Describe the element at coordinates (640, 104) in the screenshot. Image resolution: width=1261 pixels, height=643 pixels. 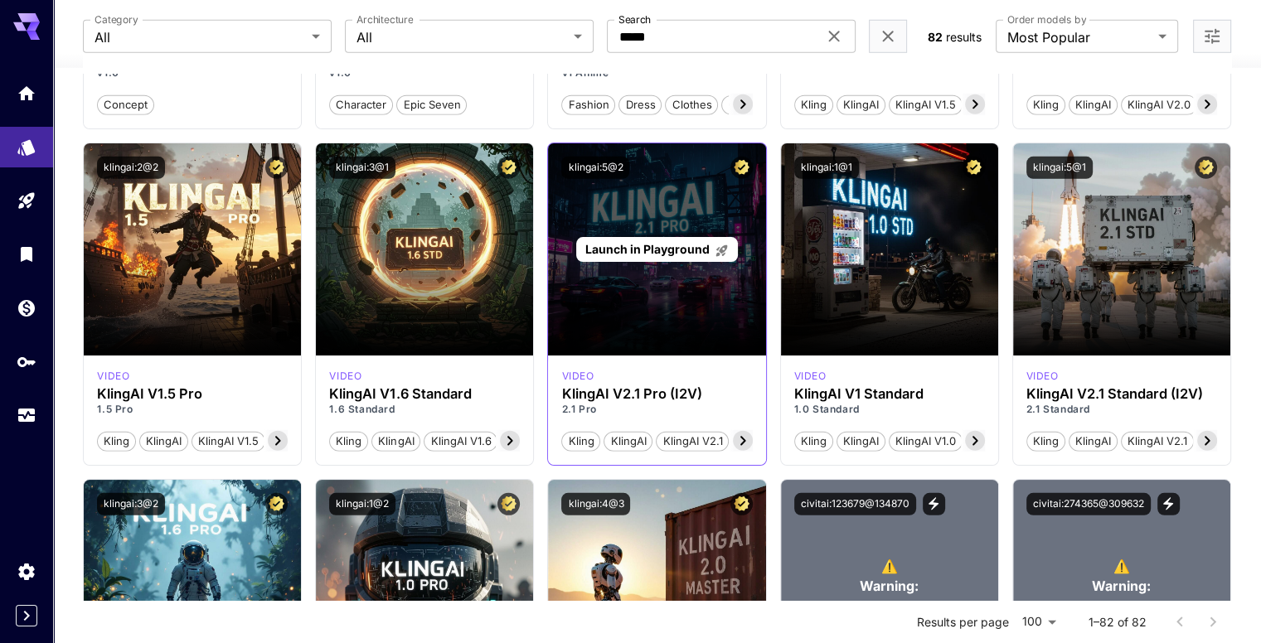
I see `button: dress` at that location.